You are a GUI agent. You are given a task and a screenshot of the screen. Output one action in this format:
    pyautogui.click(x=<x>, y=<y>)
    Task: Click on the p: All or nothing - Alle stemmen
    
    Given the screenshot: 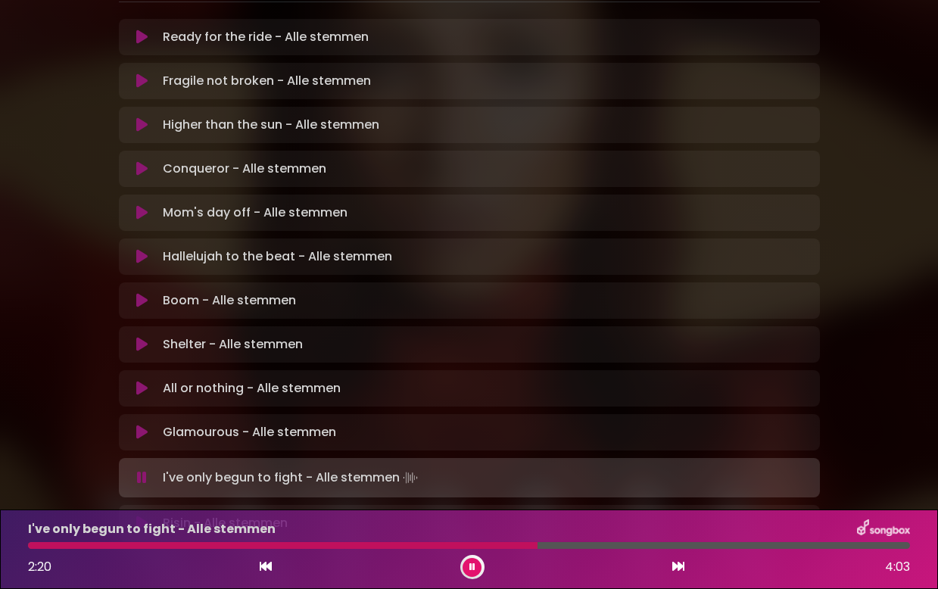 What is the action you would take?
    pyautogui.click(x=251, y=388)
    